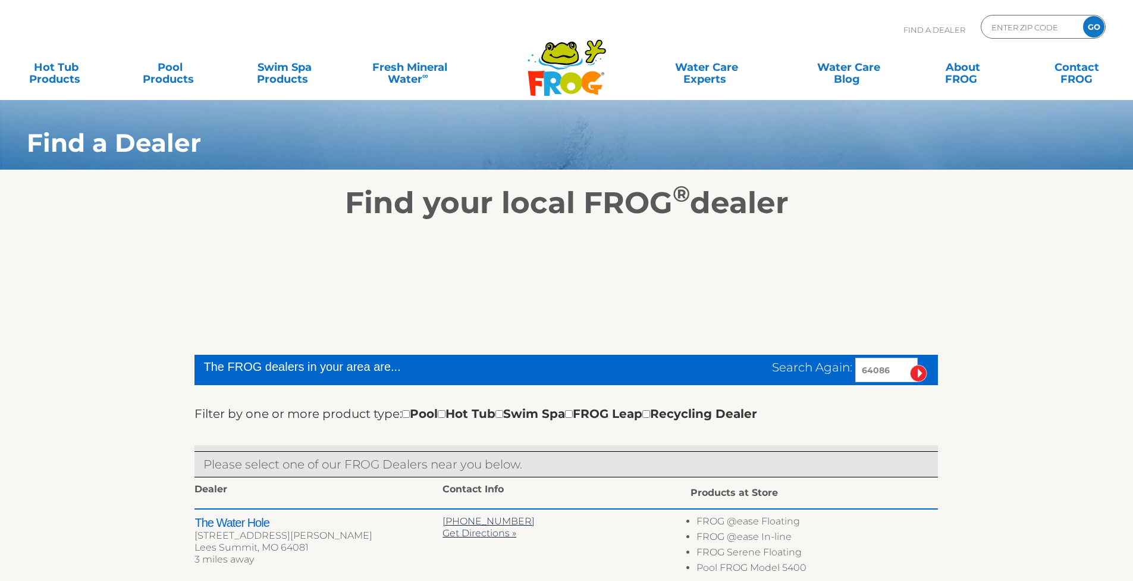 The width and height of the screenshot is (1133, 581). What do you see at coordinates (56, 67) in the screenshot?
I see `a: Hot TubProducts` at bounding box center [56, 67].